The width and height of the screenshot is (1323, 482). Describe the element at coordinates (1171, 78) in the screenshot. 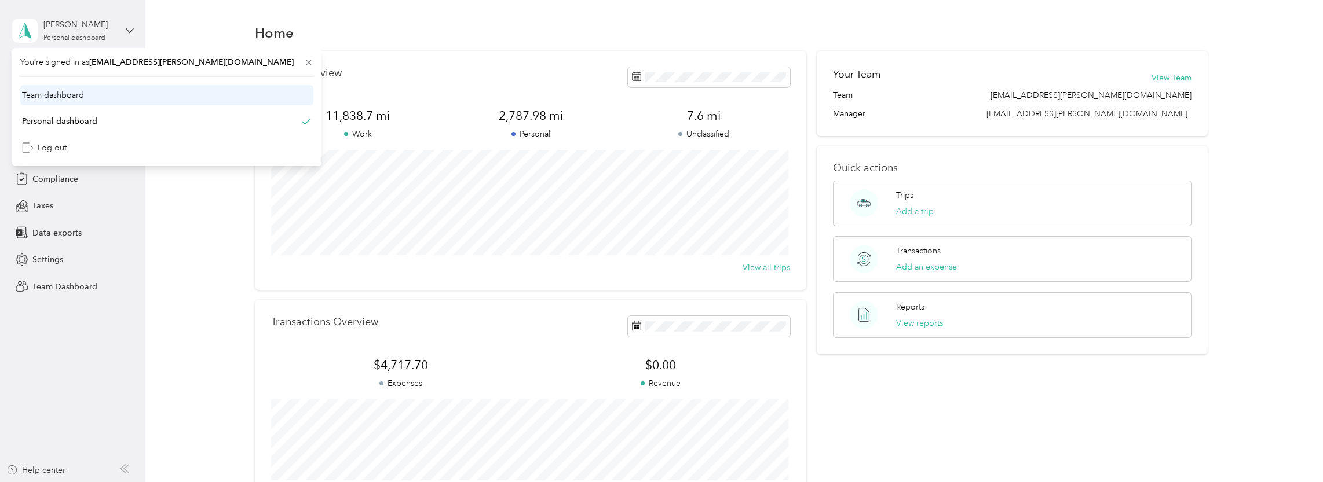

I see `button: View Team` at that location.